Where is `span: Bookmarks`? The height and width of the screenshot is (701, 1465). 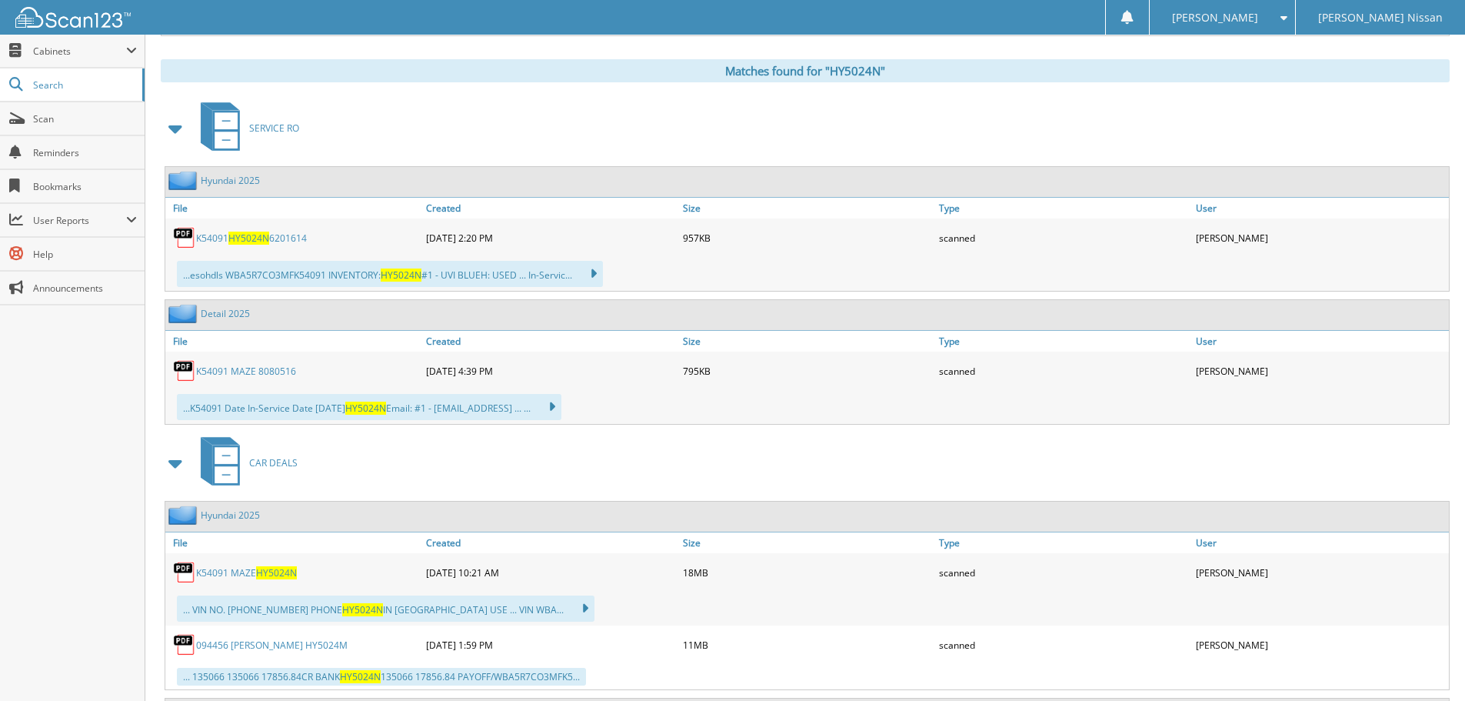 span: Bookmarks is located at coordinates (85, 186).